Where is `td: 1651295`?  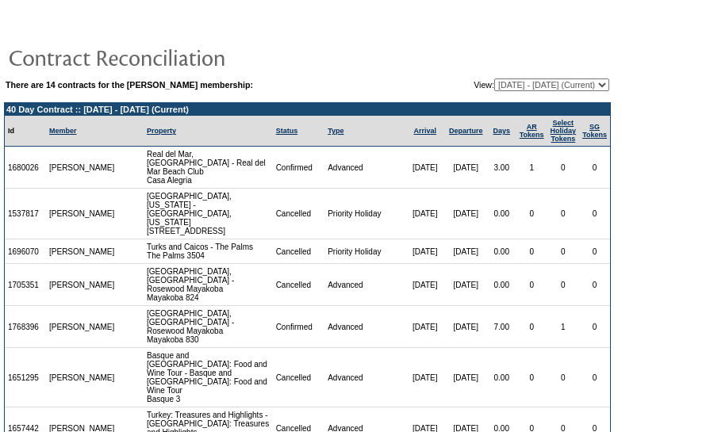 td: 1651295 is located at coordinates (25, 377).